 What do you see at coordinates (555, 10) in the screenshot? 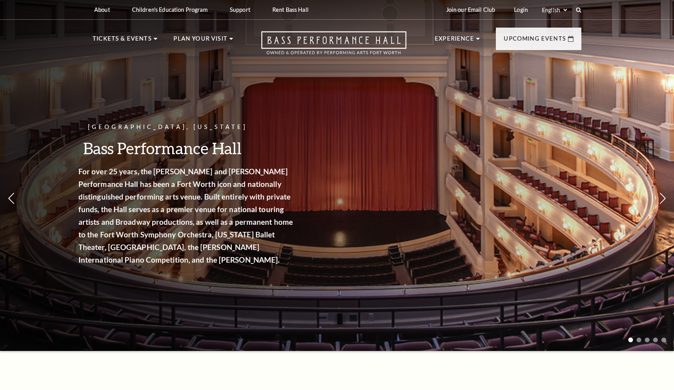
I see `select: Select:` at bounding box center [555, 10].